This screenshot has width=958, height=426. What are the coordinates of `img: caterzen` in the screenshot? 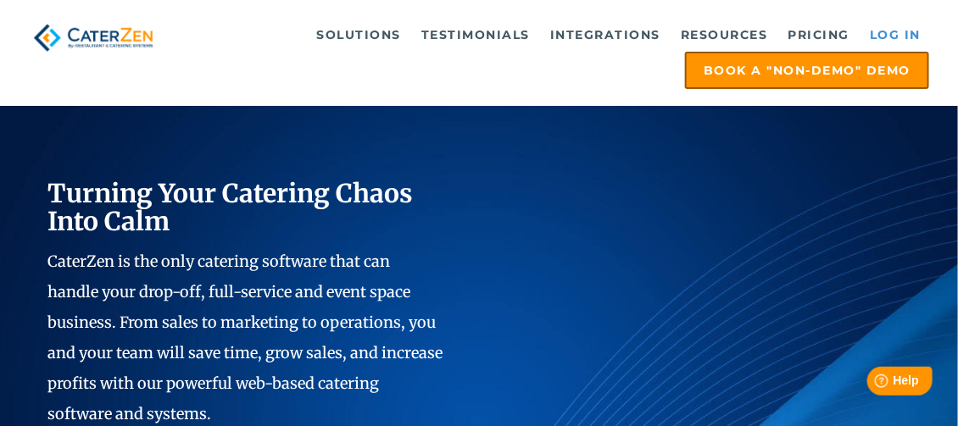 It's located at (93, 37).